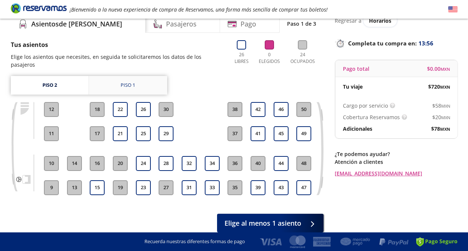 This screenshot has width=468, height=251. Describe the element at coordinates (380, 20) in the screenshot. I see `span: Horarios` at that location.